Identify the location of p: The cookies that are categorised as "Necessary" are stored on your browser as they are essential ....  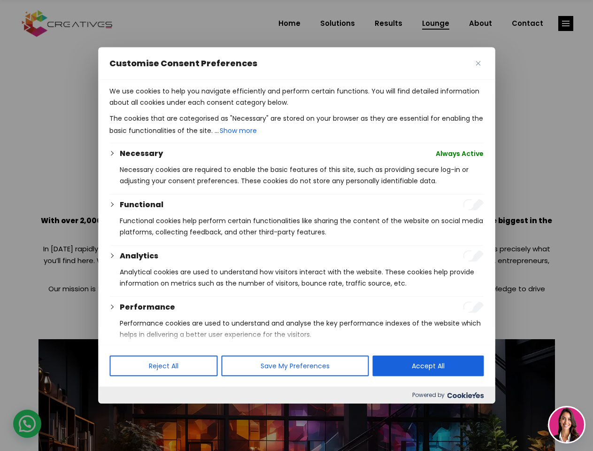
(296, 125).